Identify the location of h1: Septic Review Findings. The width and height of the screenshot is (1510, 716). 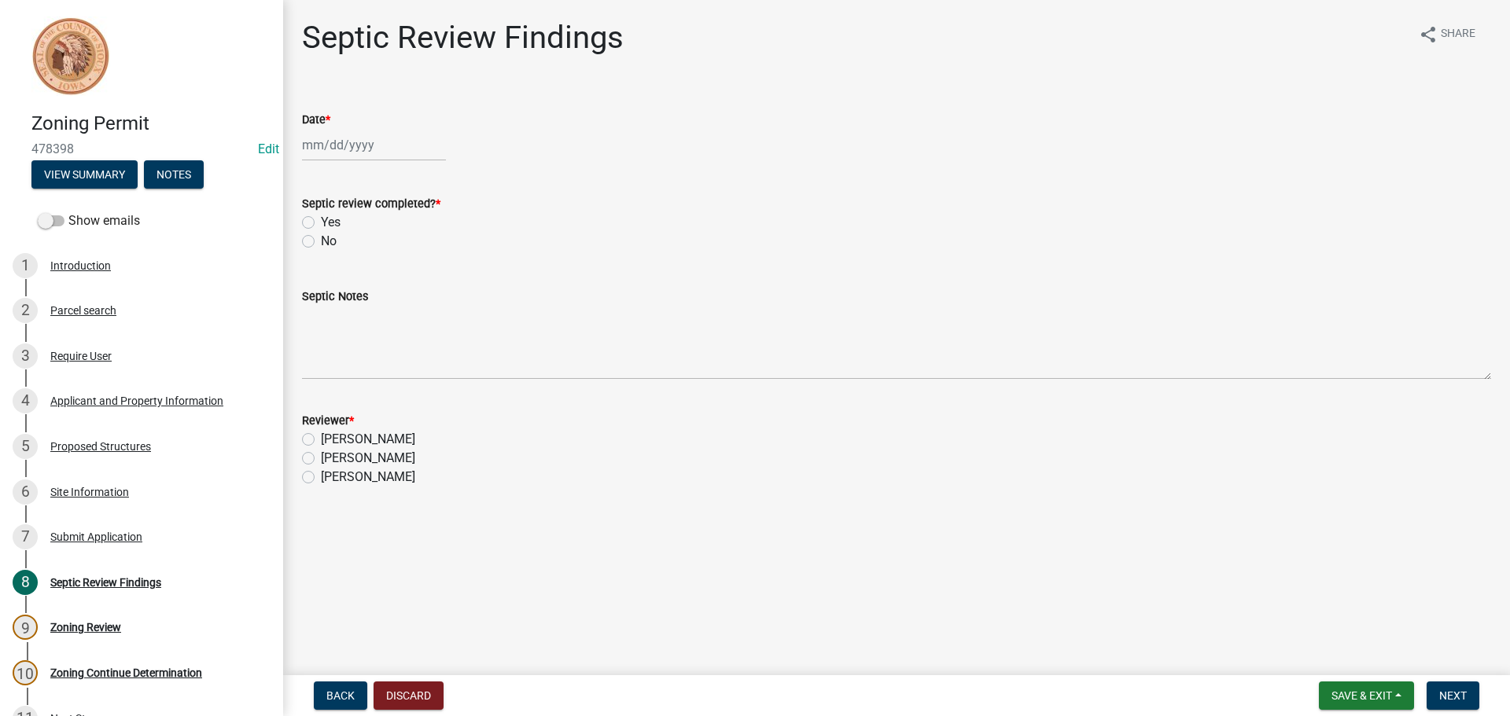
(462, 38).